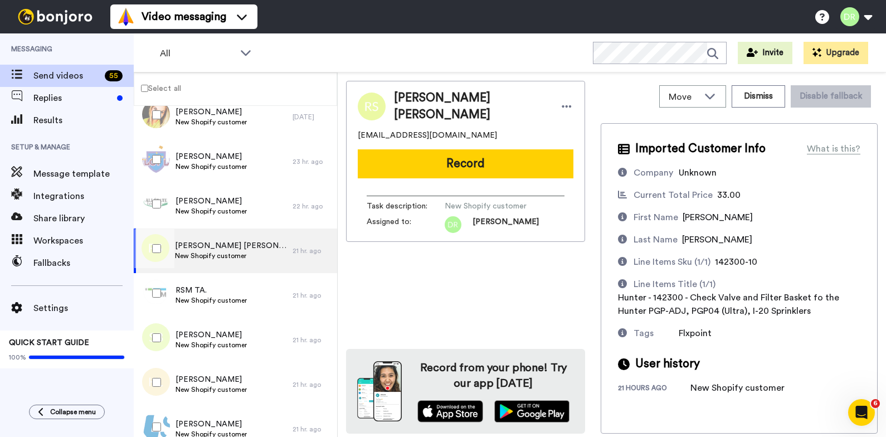  Describe the element at coordinates (875, 403) in the screenshot. I see `span: 6` at that location.